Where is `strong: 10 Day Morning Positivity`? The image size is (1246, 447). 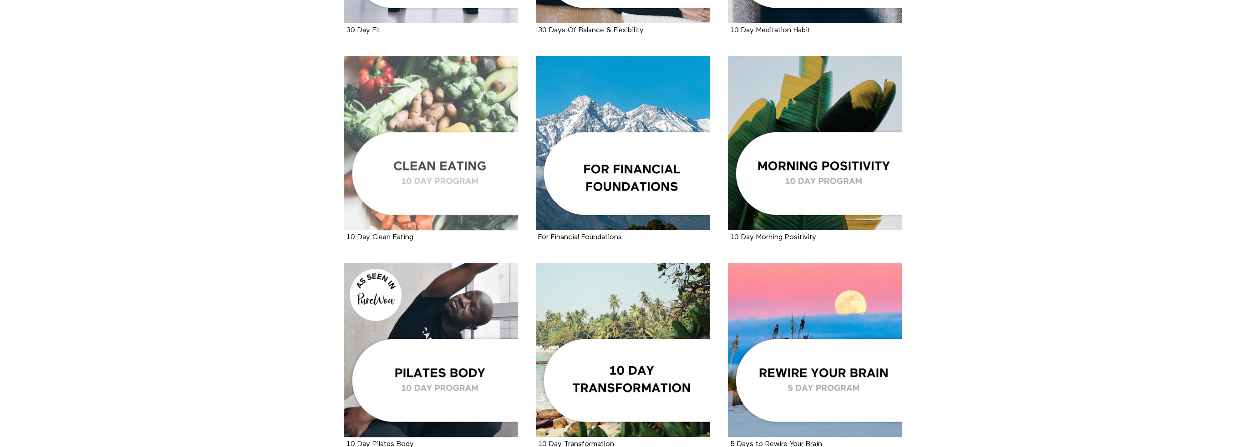
strong: 10 Day Morning Positivity is located at coordinates (773, 238).